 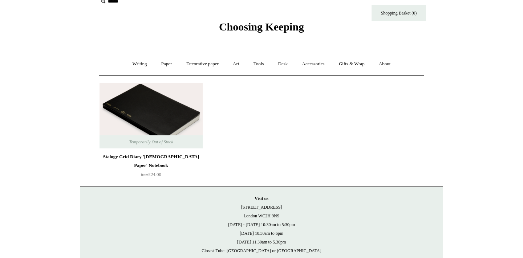 What do you see at coordinates (151, 116) in the screenshot?
I see `img: Stalogy Grid Diary 'Bible Paper' Notebook` at bounding box center [151, 116].